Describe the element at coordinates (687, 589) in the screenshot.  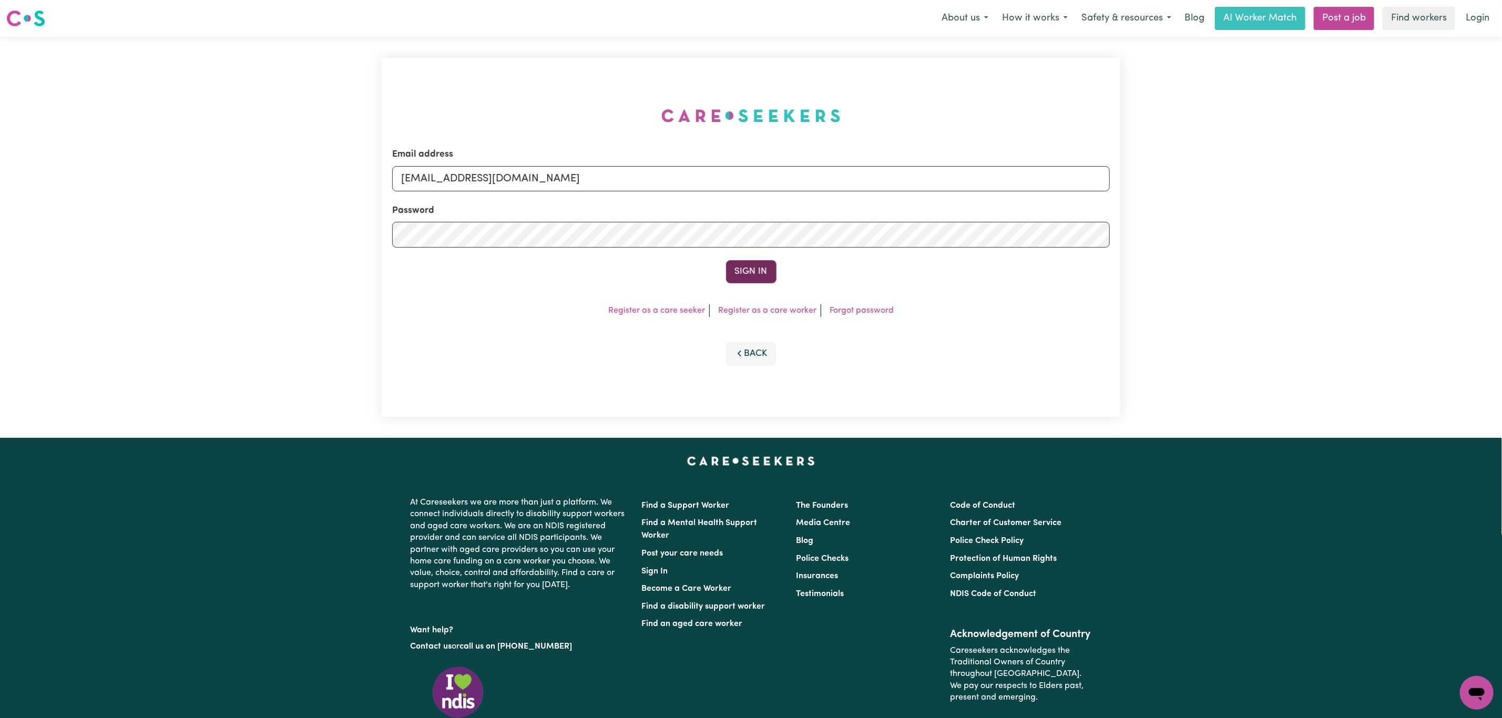
I see `a: Become a Care Worker` at that location.